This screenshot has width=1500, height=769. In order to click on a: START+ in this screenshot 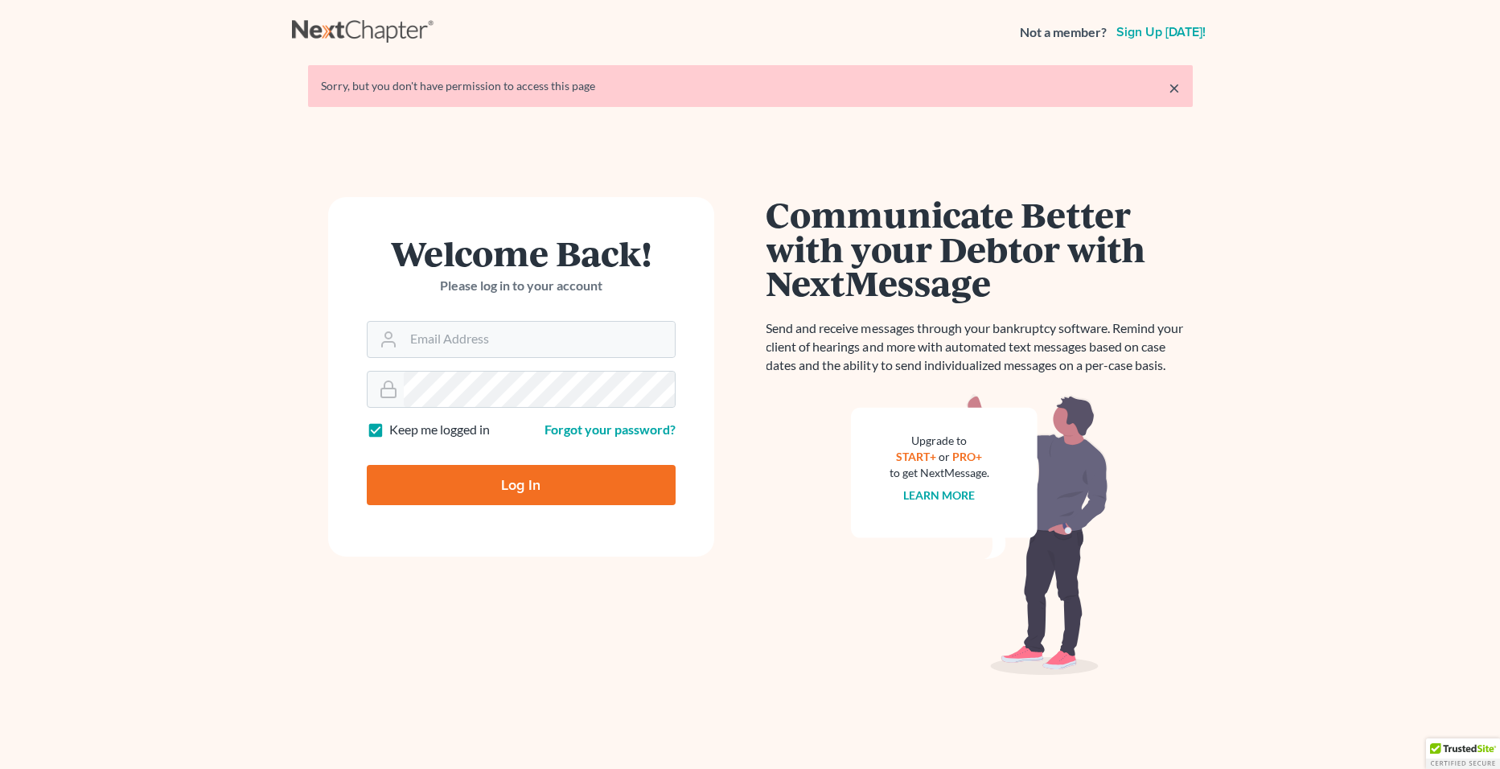, I will do `click(916, 456)`.